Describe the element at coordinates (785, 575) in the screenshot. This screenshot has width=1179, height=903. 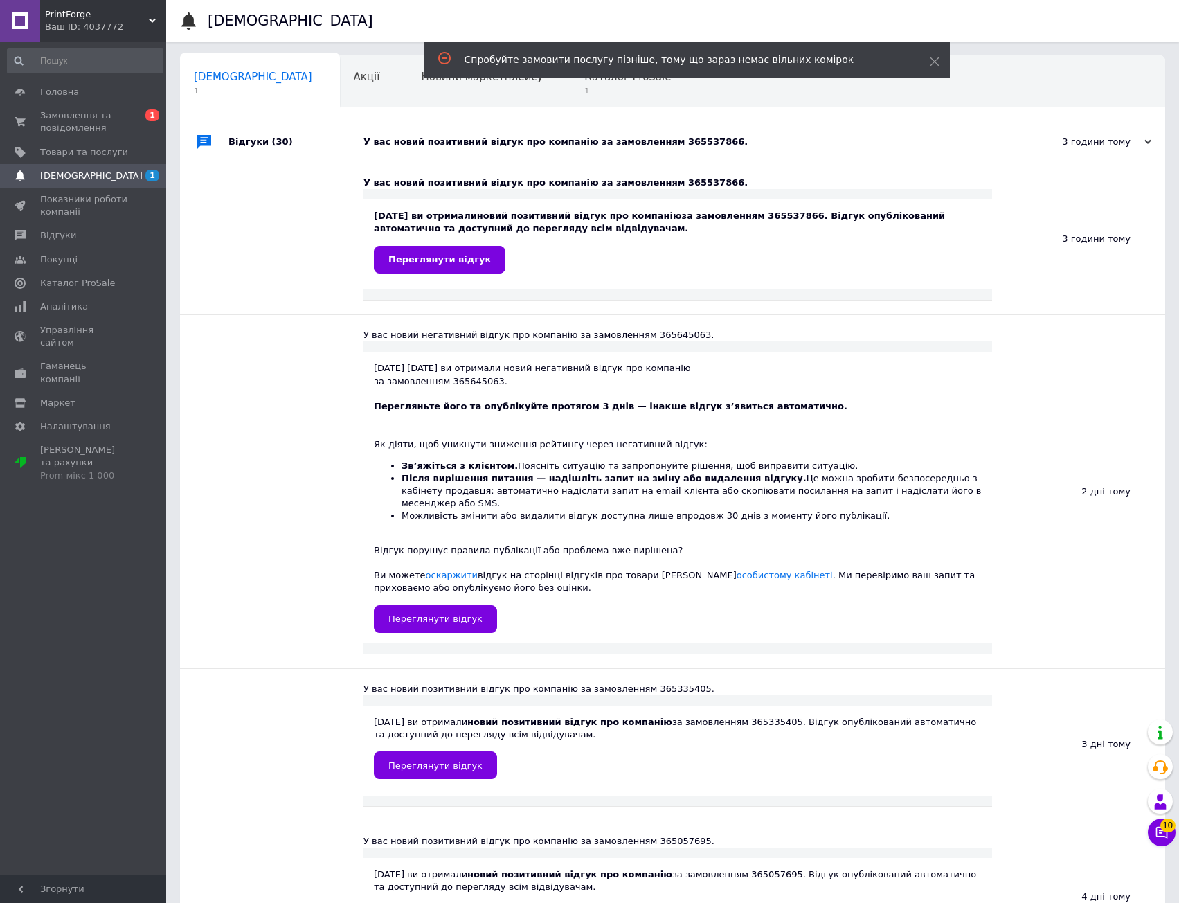
I see `a: особистому кабінеті` at that location.